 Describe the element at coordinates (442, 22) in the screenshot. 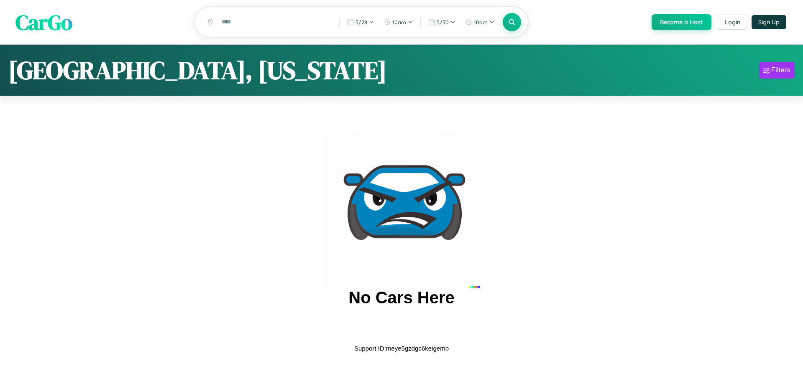

I see `span: 5 / 30` at that location.